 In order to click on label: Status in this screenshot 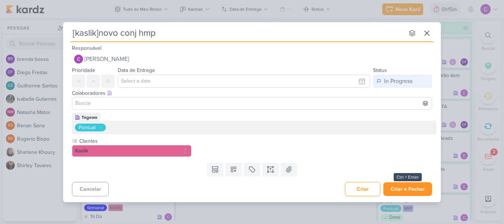, I will do `click(380, 70)`.